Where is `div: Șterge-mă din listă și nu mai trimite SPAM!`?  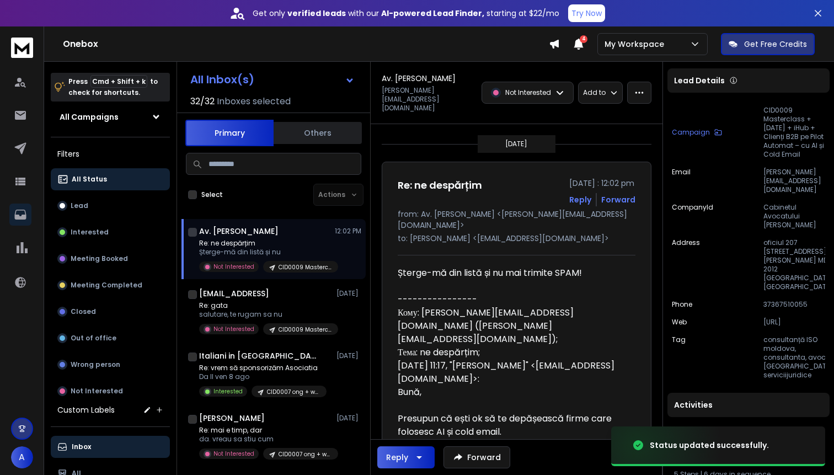 div: Șterge-mă din listă și nu mai trimite SPAM! is located at coordinates (512, 273).